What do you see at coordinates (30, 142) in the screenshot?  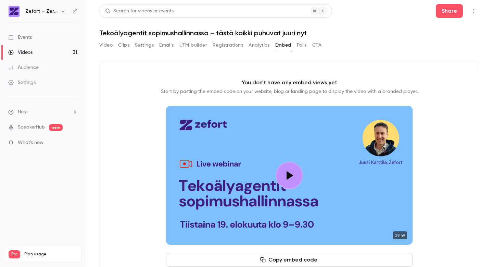 I see `span: What's new` at bounding box center [30, 142].